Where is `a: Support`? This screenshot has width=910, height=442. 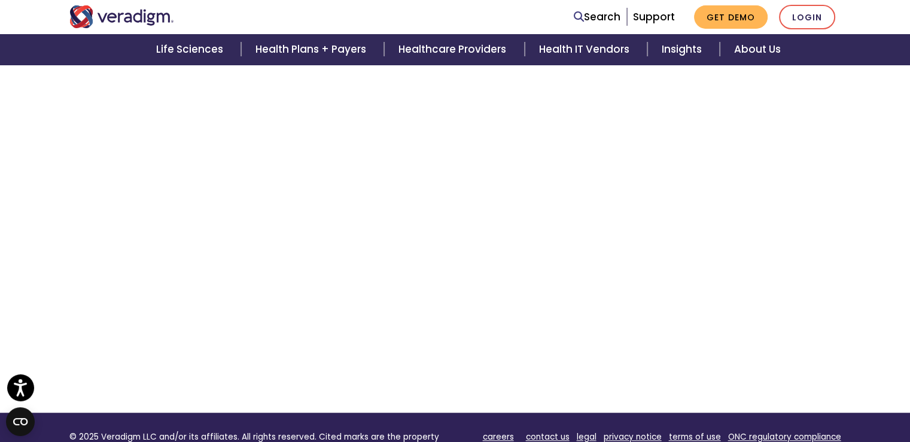
a: Support is located at coordinates (654, 17).